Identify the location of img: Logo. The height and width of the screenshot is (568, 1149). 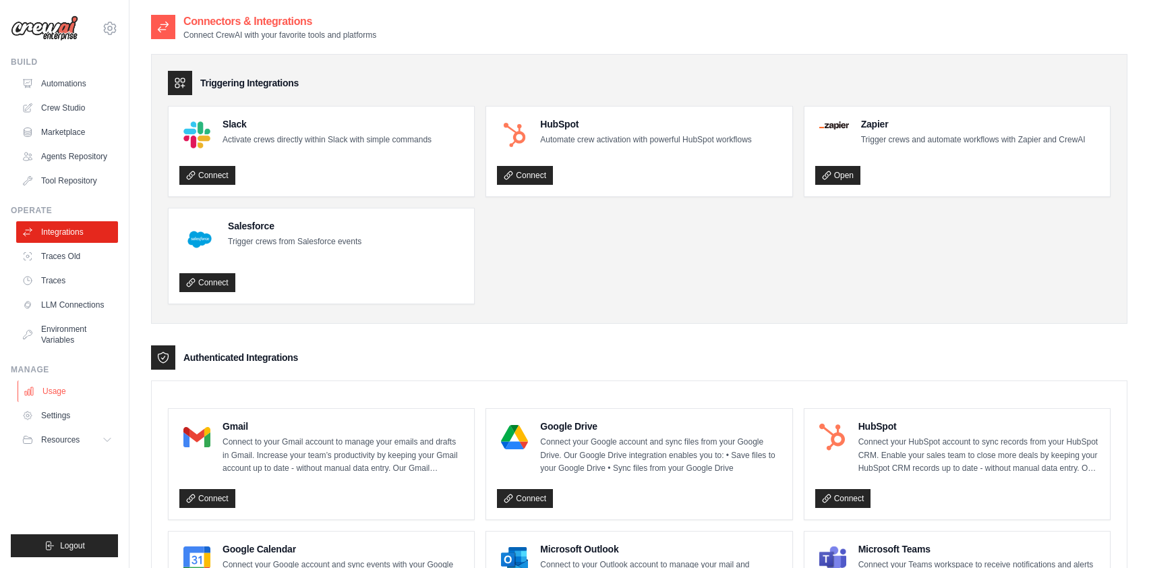
(45, 28).